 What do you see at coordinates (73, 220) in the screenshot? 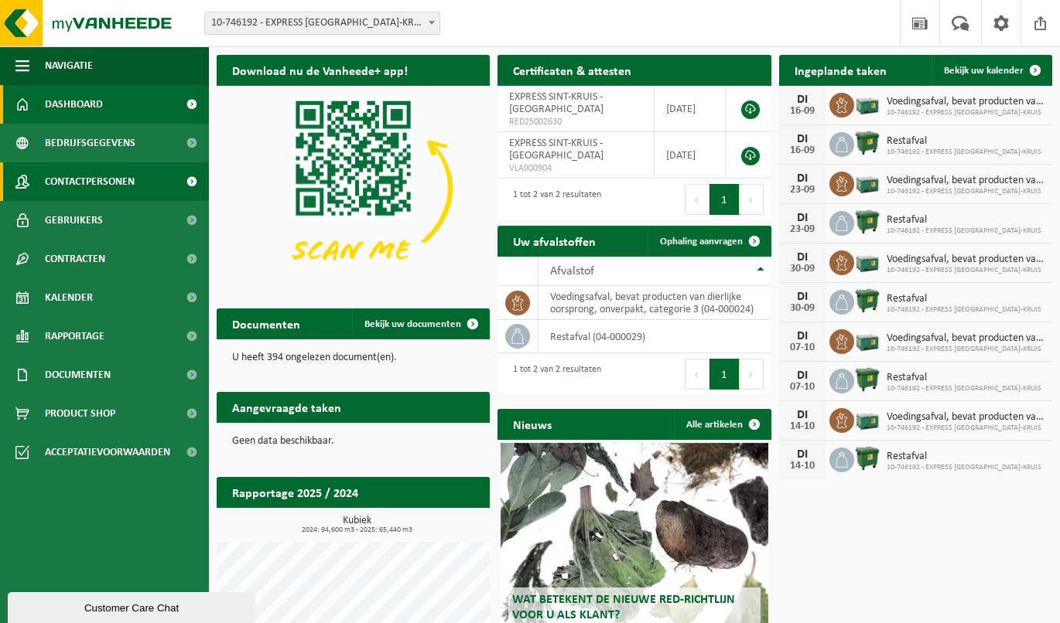
I see `span: Gebruikers` at bounding box center [73, 220].